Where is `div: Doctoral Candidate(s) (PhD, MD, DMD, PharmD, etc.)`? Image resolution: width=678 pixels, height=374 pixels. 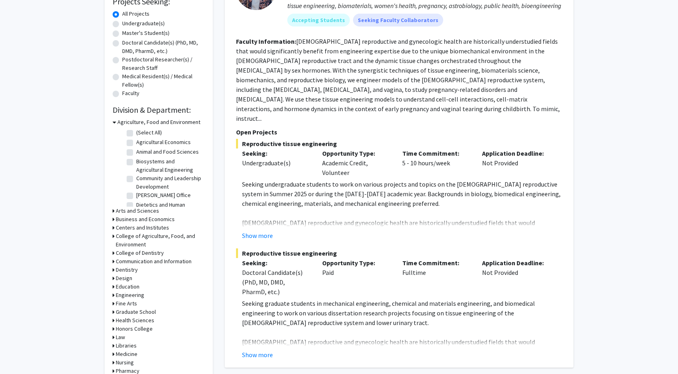 div: Doctoral Candidate(s) (PhD, MD, DMD, PharmD, etc.) is located at coordinates (276, 282).